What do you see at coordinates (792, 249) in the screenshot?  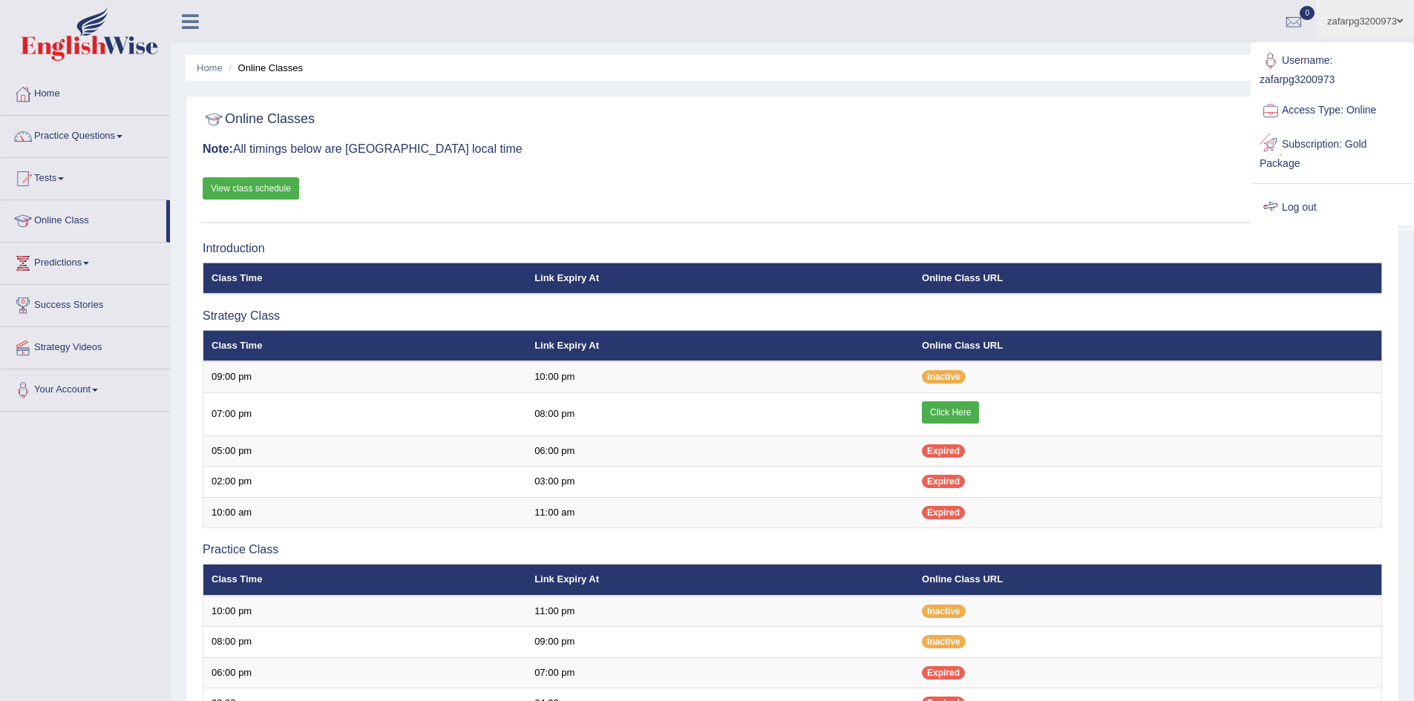 I see `h3: Introduction` at bounding box center [792, 249].